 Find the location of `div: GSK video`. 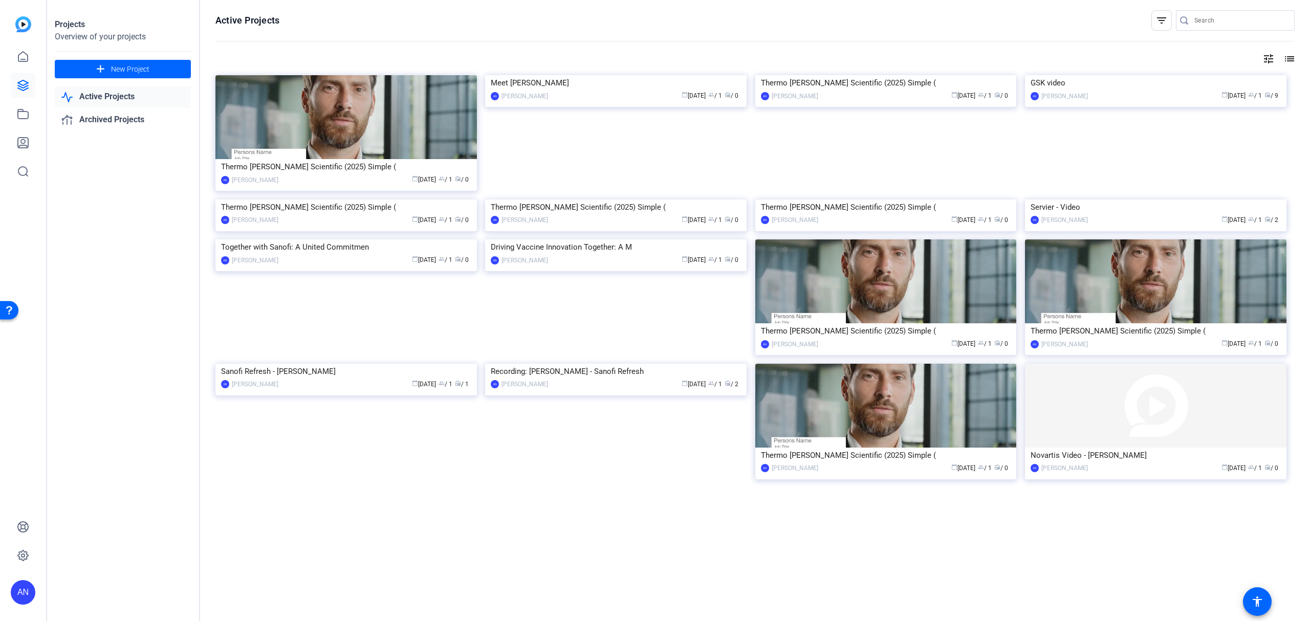

div: GSK video is located at coordinates (1155, 83).